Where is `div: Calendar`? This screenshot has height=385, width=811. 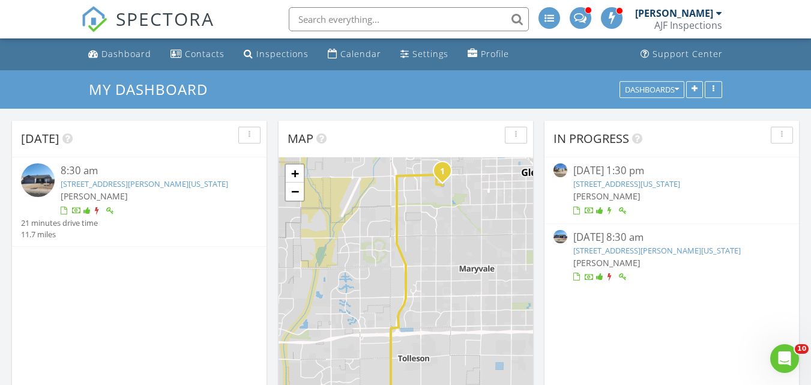 div: Calendar is located at coordinates (361, 53).